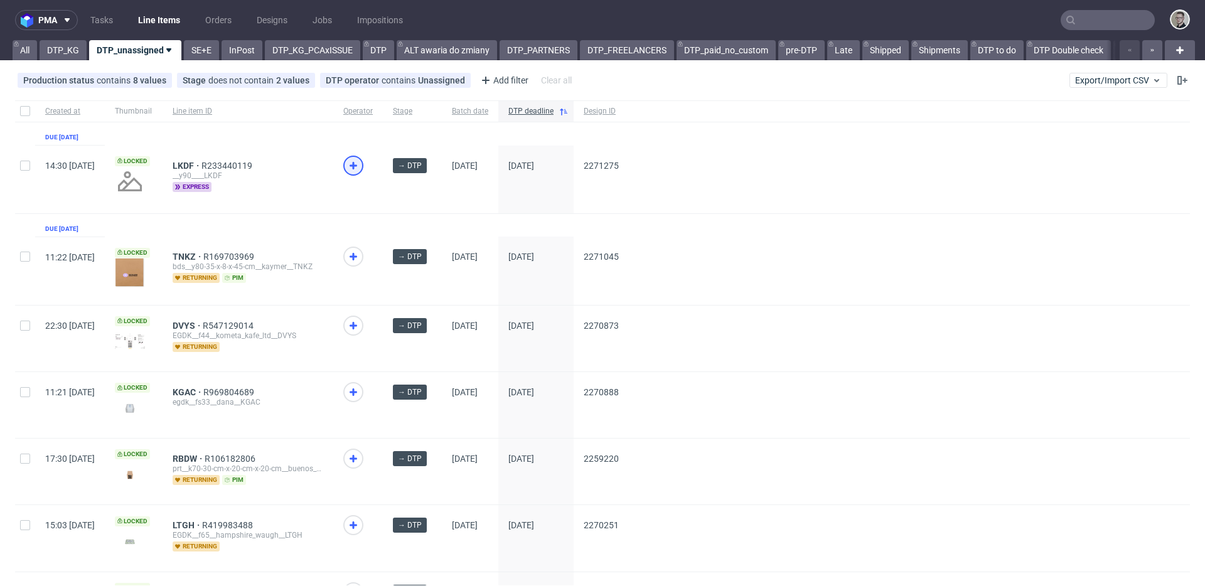  I want to click on span: 2270251, so click(601, 525).